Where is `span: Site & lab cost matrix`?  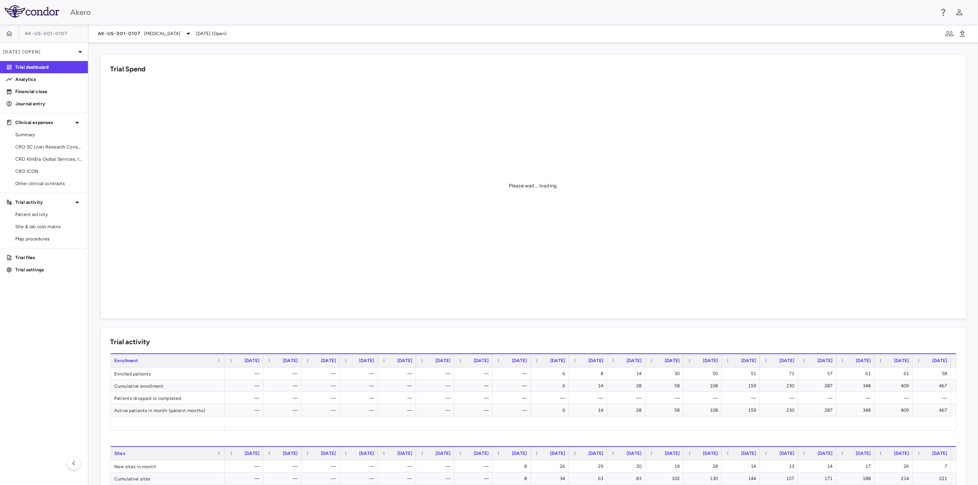
span: Site & lab cost matrix is located at coordinates (49, 227).